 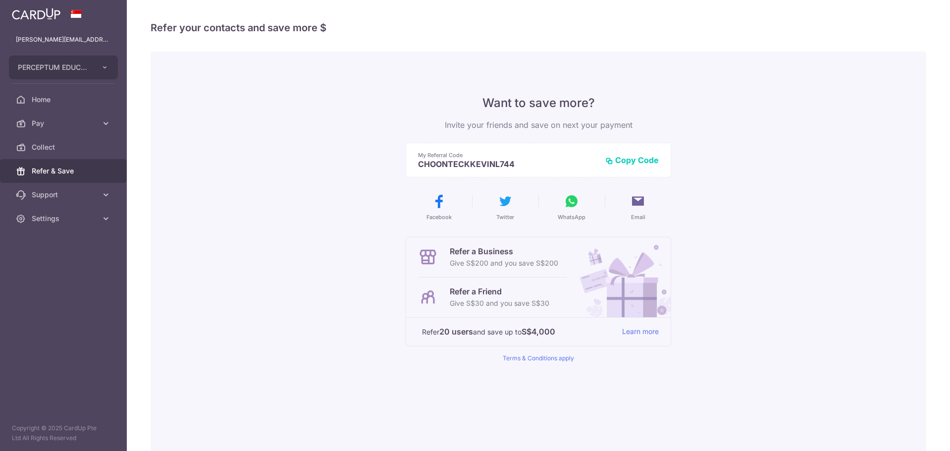 What do you see at coordinates (571, 217) in the screenshot?
I see `span: WhatsApp` at bounding box center [571, 217].